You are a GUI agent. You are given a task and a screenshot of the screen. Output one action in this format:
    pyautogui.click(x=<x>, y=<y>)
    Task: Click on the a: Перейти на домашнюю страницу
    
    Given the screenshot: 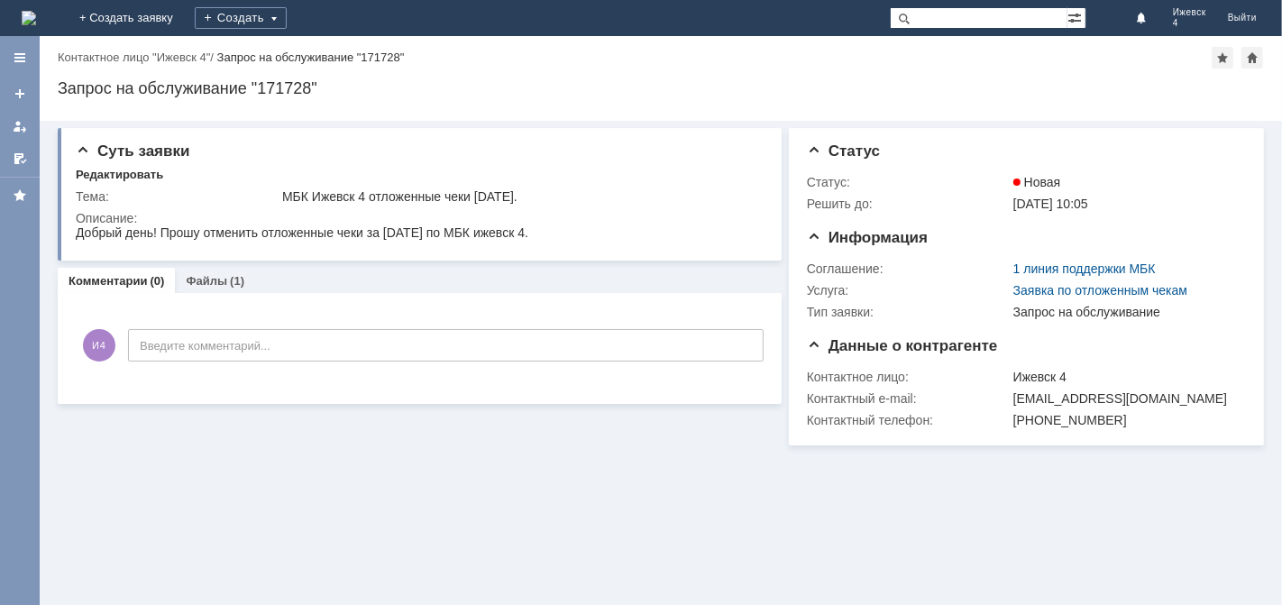 What is the action you would take?
    pyautogui.click(x=29, y=18)
    